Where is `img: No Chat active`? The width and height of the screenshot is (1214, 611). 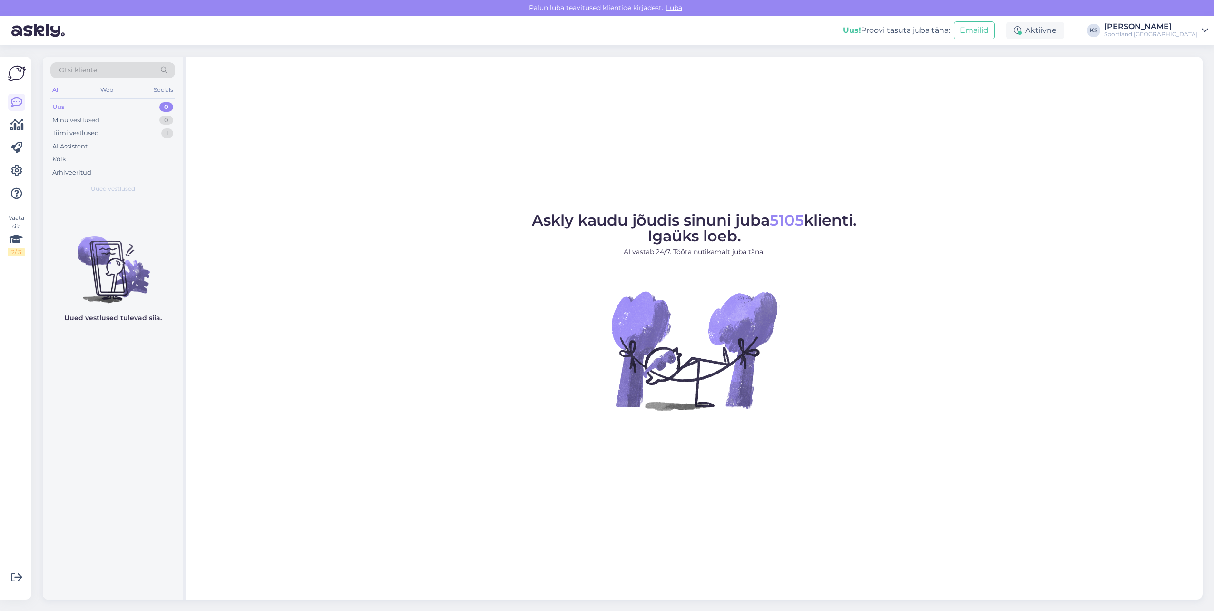
img: No Chat active is located at coordinates (694, 350).